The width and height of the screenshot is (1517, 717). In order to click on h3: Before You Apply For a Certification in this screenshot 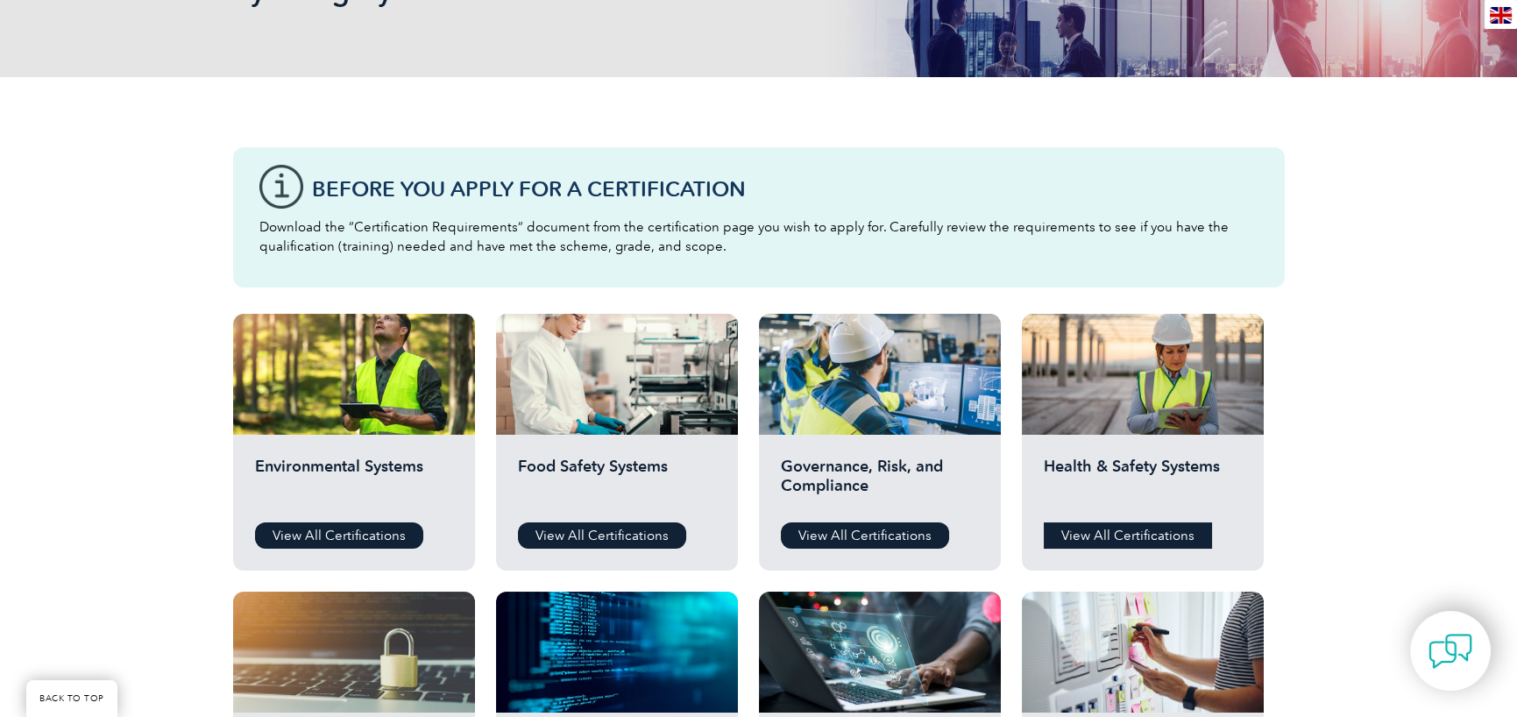, I will do `click(785, 188)`.